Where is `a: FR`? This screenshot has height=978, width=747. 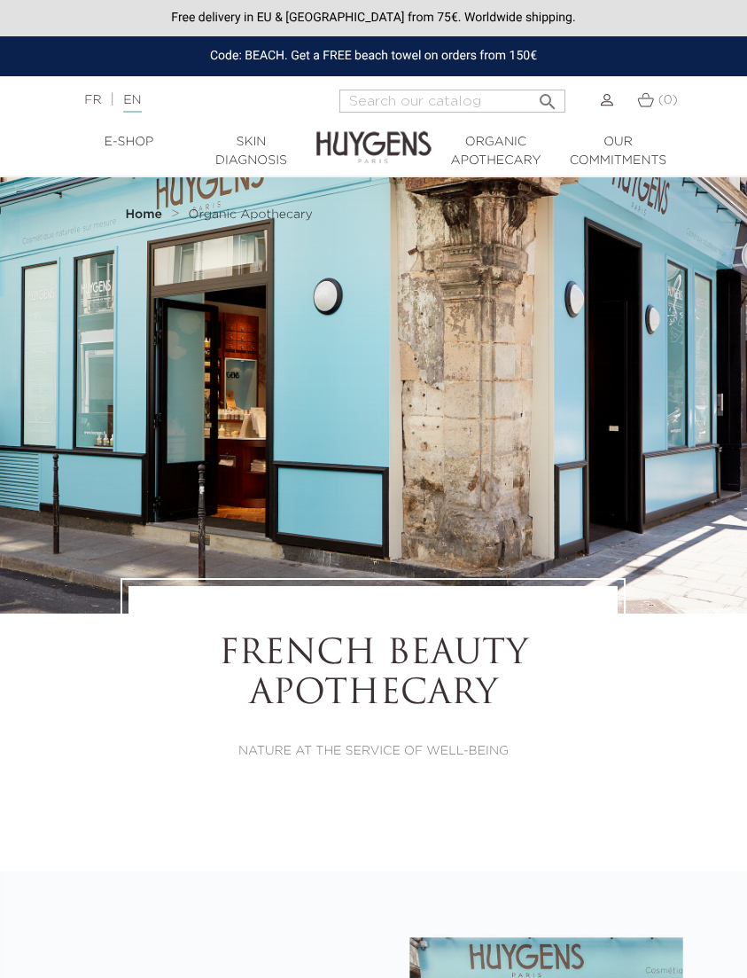 a: FR is located at coordinates (92, 100).